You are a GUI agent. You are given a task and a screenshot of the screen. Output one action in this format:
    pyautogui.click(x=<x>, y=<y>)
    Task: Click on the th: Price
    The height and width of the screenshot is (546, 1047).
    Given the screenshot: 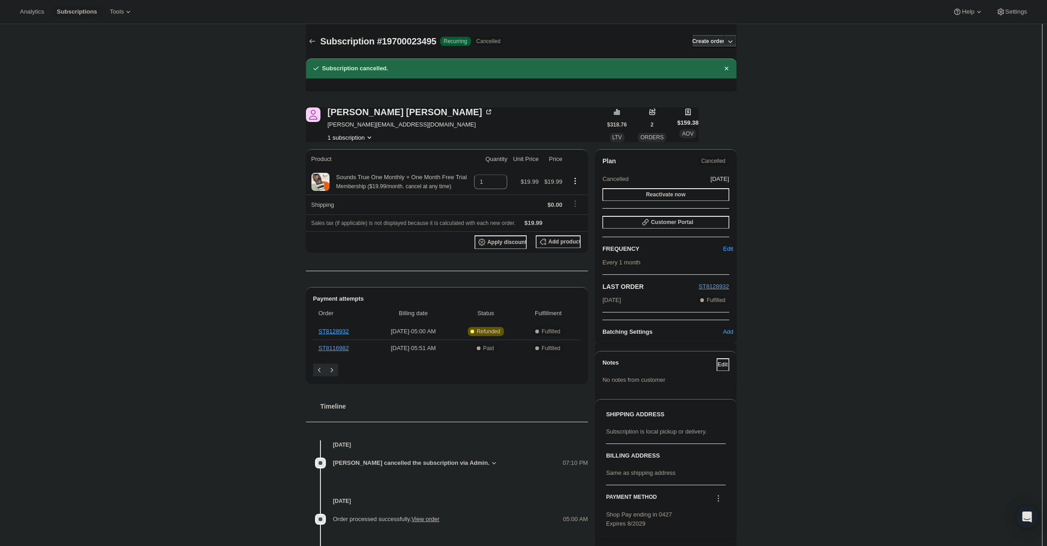 What is the action you would take?
    pyautogui.click(x=553, y=159)
    